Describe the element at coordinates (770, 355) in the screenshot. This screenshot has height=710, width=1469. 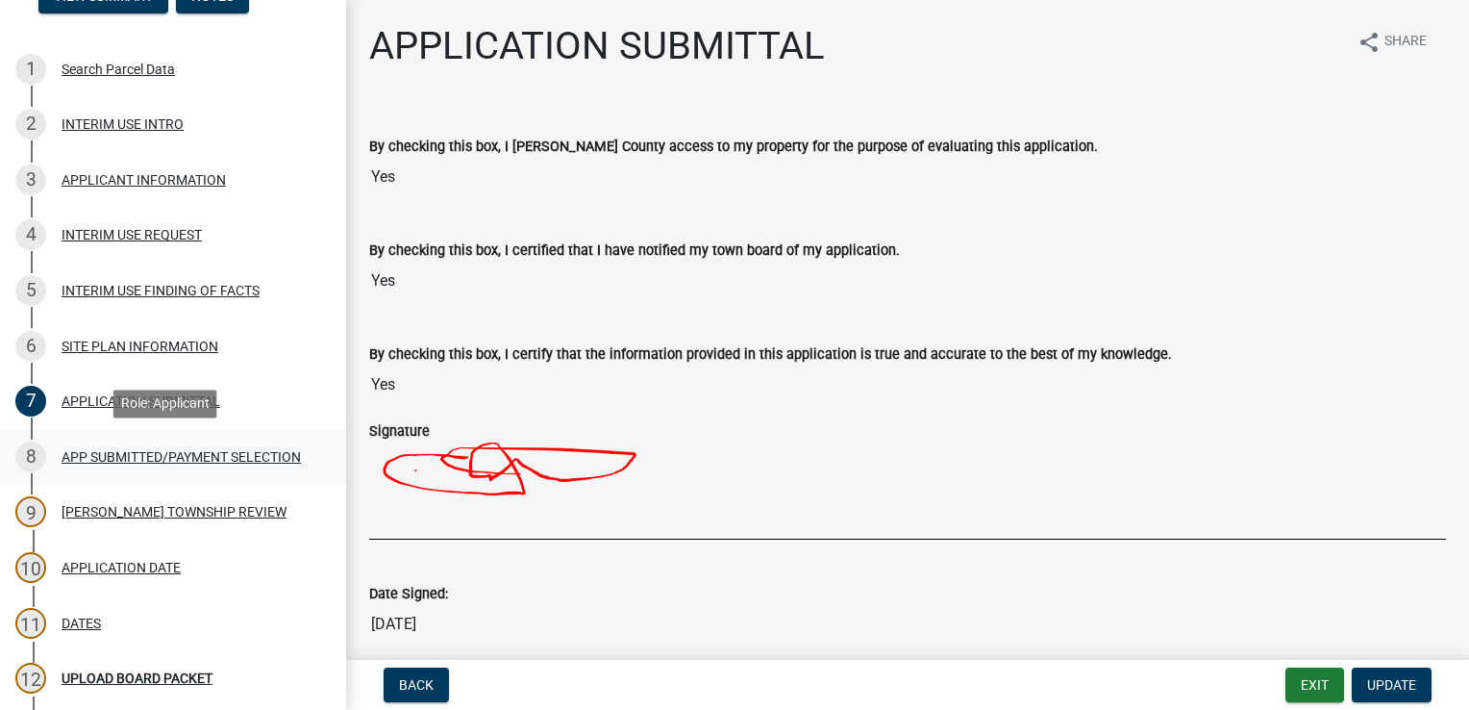
I see `label: By checking this box, I certify that the information provided in this application is true and acc...` at that location.